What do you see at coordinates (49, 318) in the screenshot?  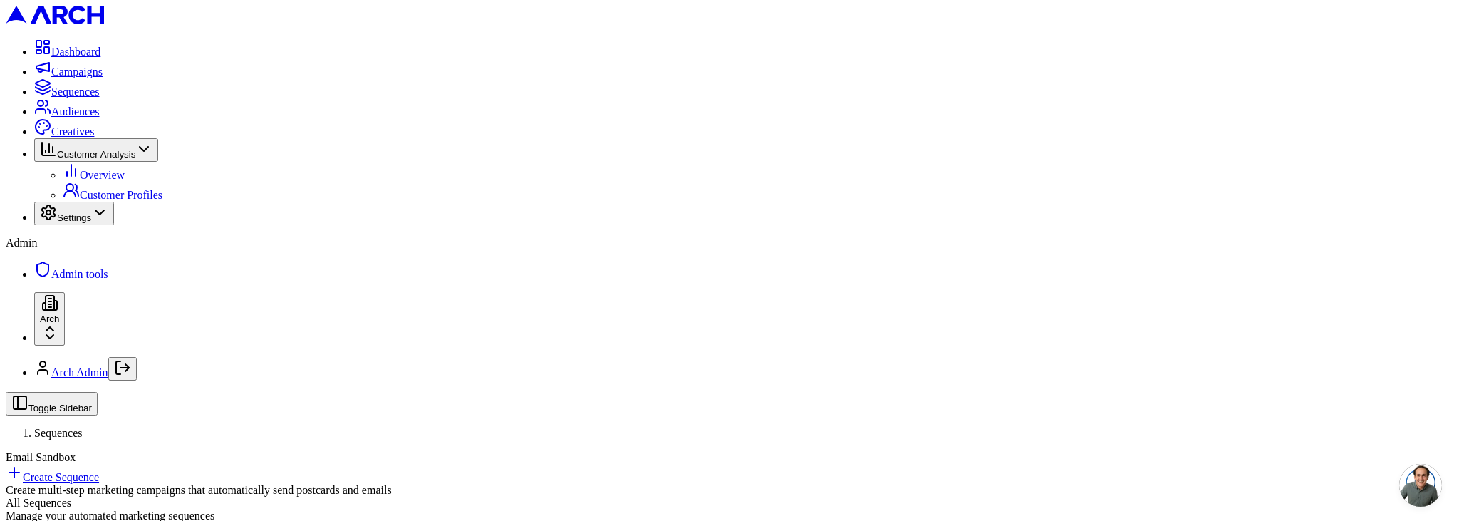 I see `span: Arch` at bounding box center [49, 318].